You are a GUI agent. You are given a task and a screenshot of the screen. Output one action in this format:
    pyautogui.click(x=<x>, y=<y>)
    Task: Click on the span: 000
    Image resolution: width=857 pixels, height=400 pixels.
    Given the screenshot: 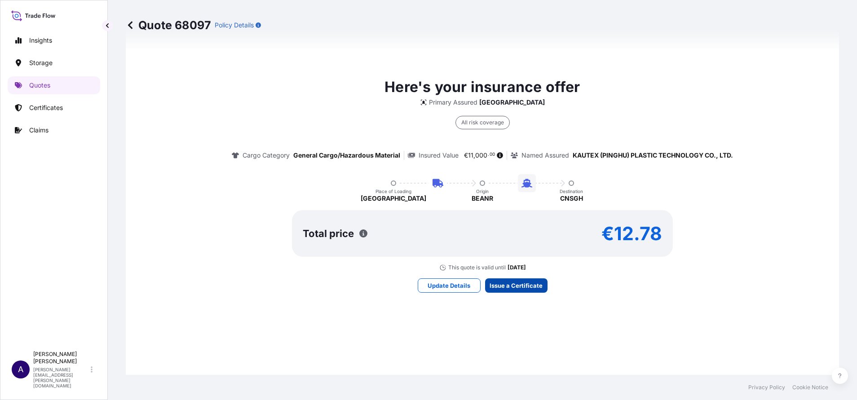 What is the action you would take?
    pyautogui.click(x=481, y=155)
    